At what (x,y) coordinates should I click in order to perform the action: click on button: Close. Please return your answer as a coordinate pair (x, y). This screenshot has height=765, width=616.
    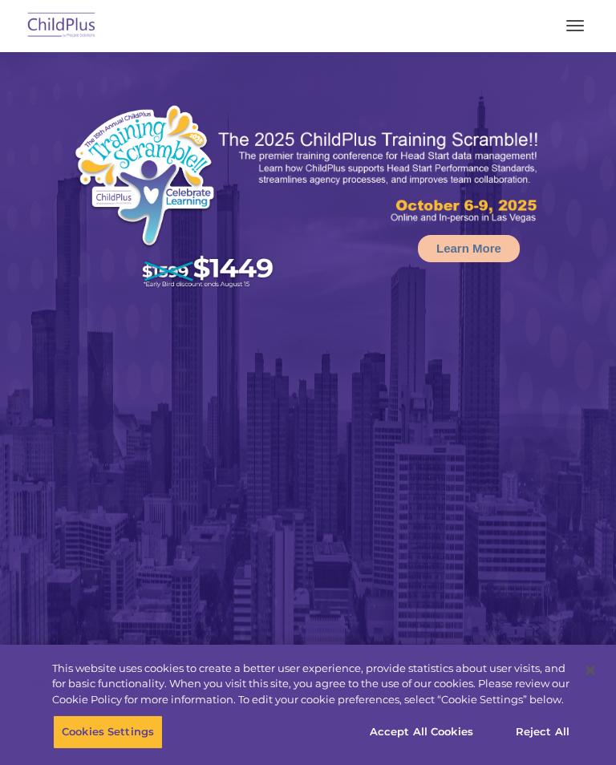
    Looking at the image, I should click on (590, 670).